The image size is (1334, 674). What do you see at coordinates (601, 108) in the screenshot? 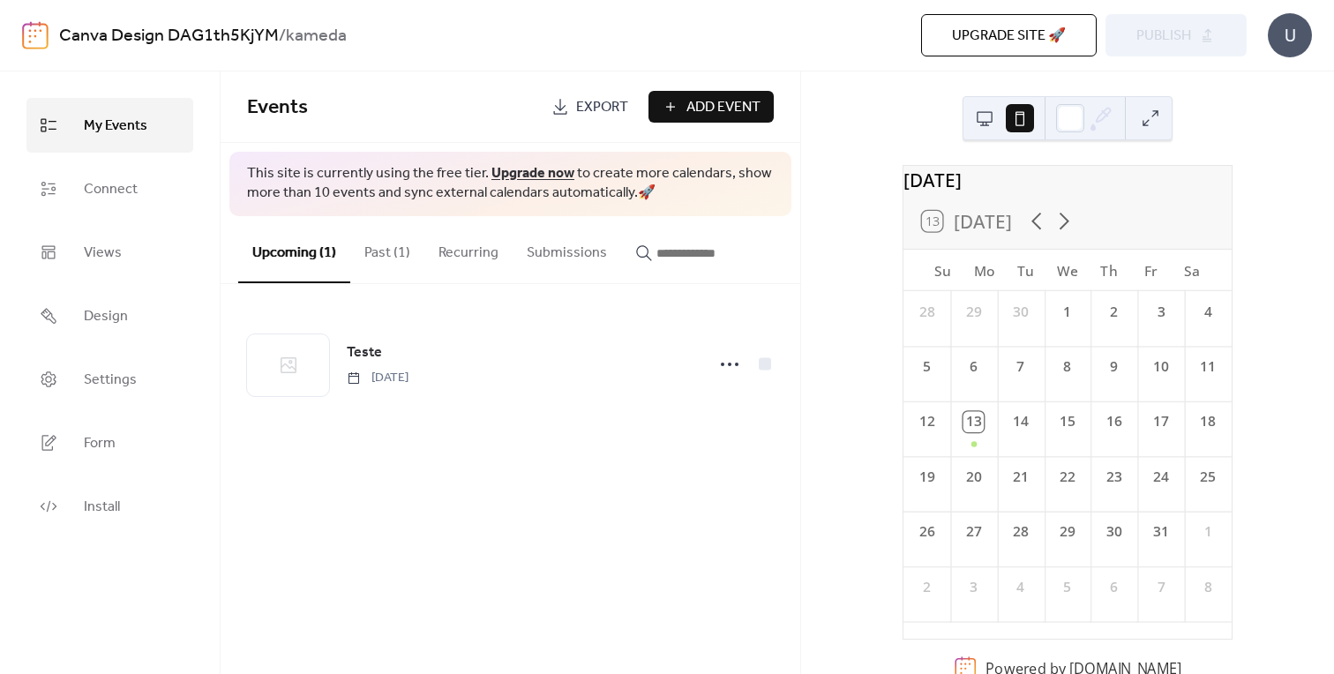
I see `span: Export` at bounding box center [601, 108].